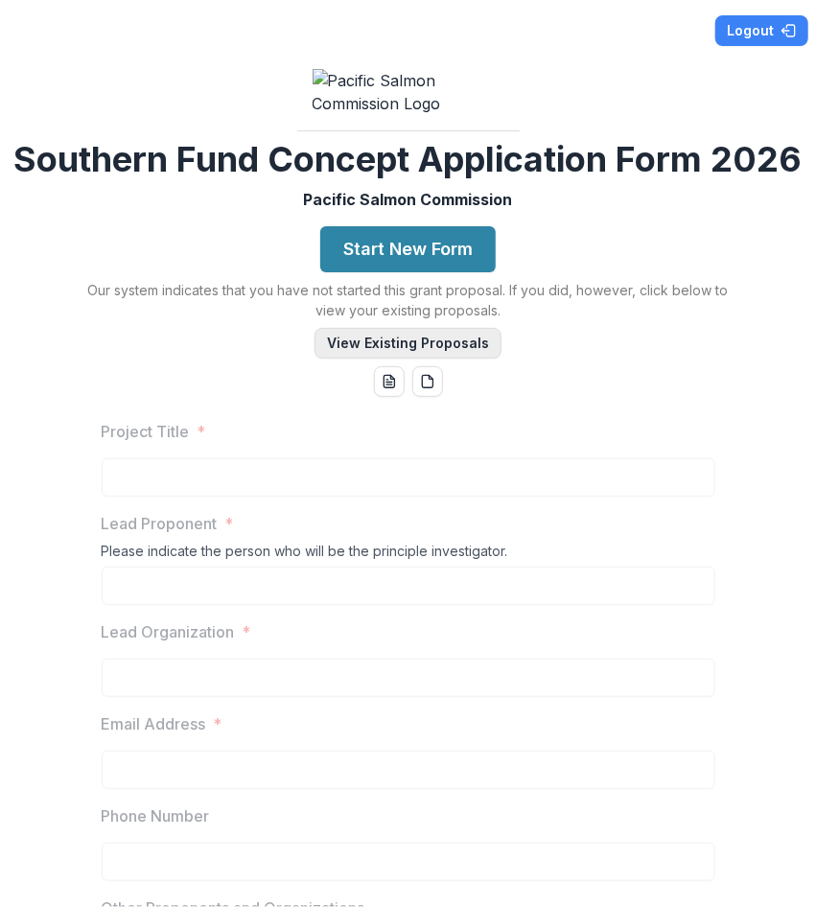 This screenshot has width=816, height=907. What do you see at coordinates (408, 92) in the screenshot?
I see `img: Pacific Salmon Commission Logo` at bounding box center [408, 92].